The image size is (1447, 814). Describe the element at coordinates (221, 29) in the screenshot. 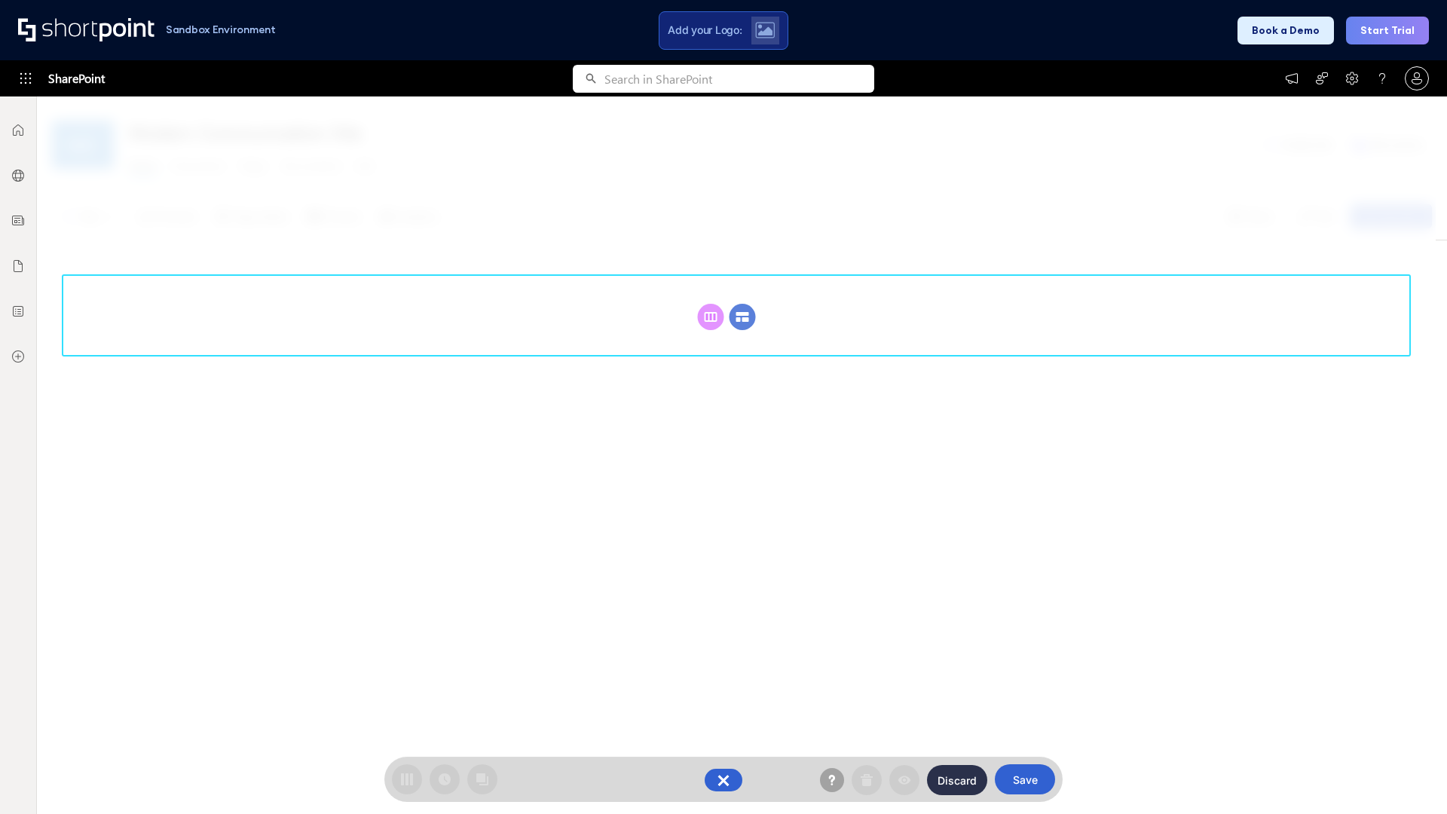

I see `h1: Sandbox Environment` at that location.